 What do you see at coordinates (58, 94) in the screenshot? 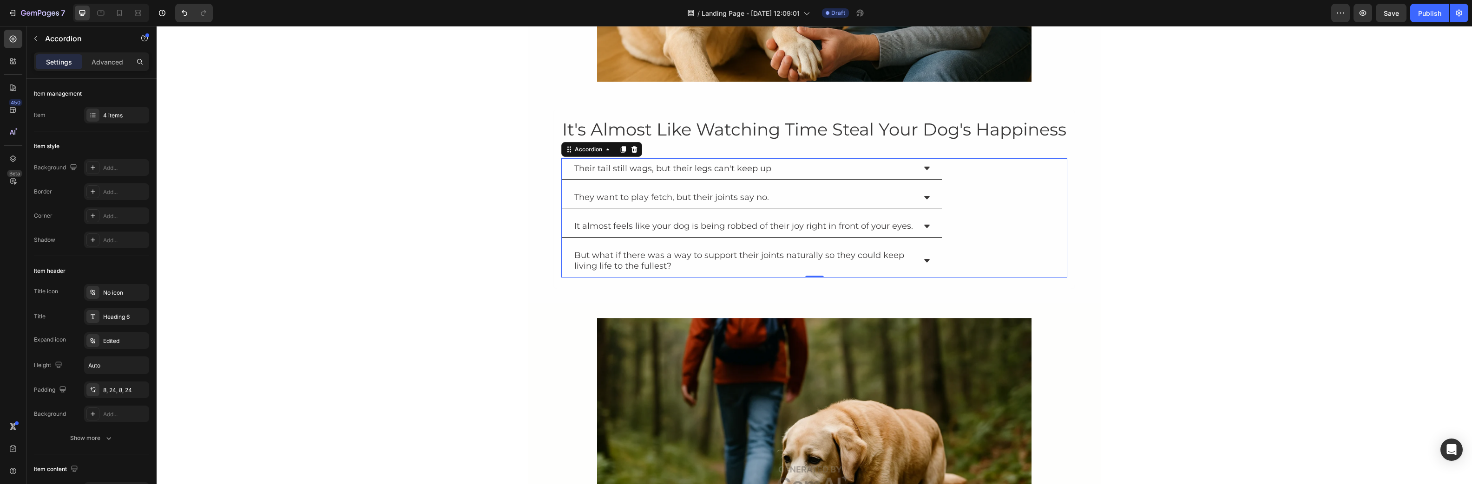
I see `div: Item management` at bounding box center [58, 94].